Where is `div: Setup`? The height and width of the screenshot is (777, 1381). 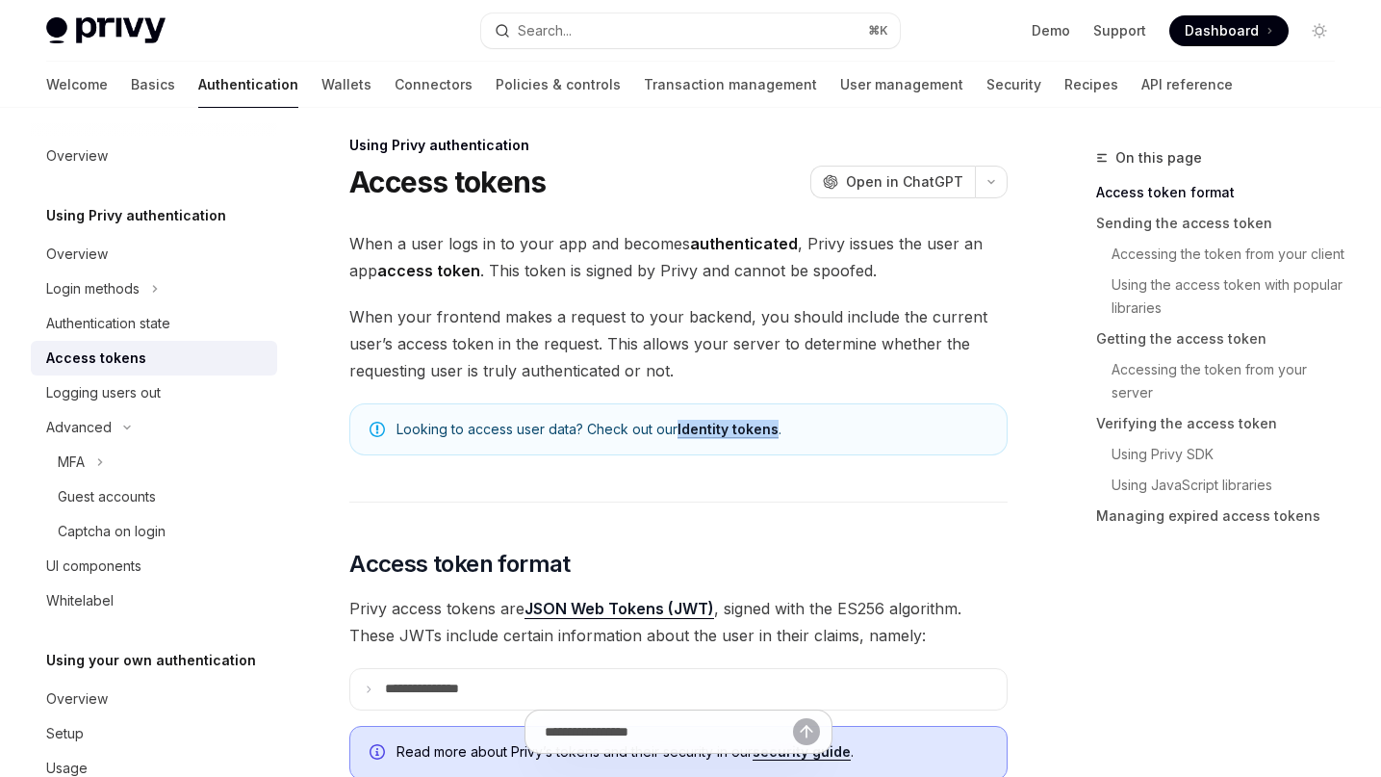 div: Setup is located at coordinates (64, 733).